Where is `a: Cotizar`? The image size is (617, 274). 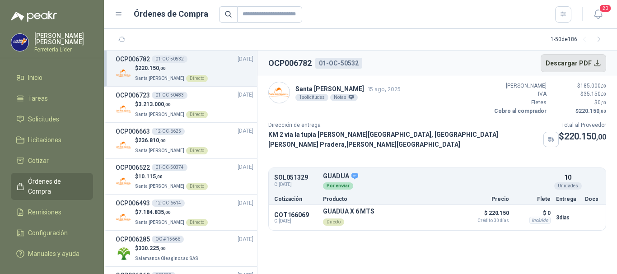 a: Cotizar is located at coordinates (52, 161).